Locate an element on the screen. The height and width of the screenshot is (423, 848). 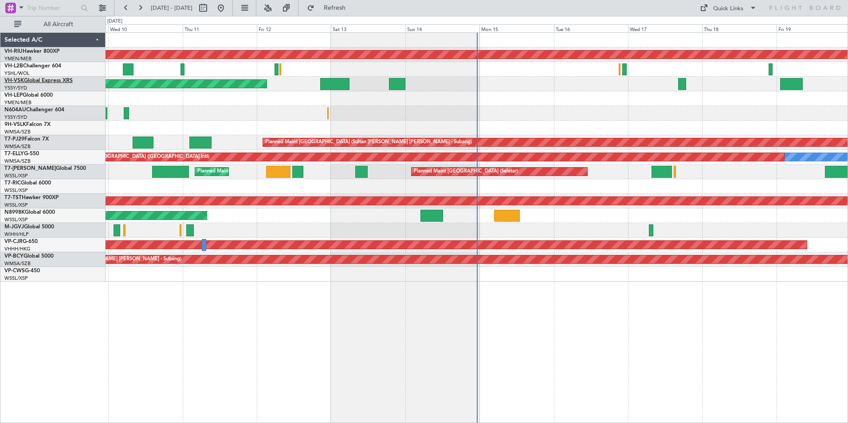
a: T7-PJ29Falcon 7X is located at coordinates (27, 139).